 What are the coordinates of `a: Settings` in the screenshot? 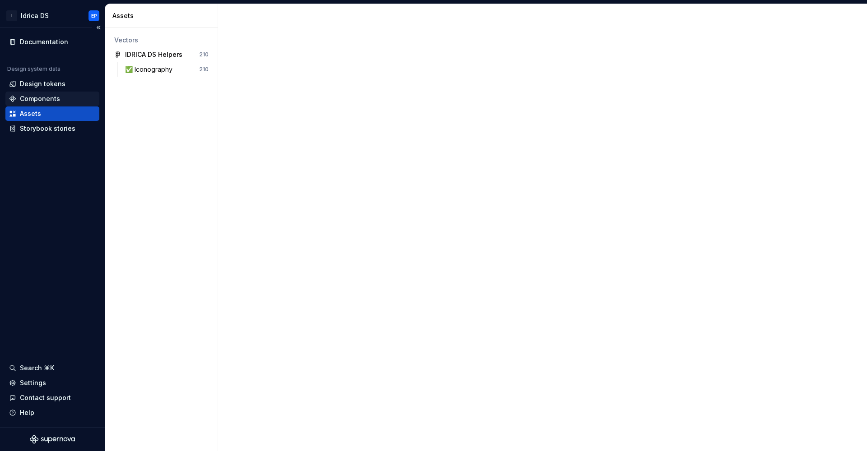 It's located at (52, 383).